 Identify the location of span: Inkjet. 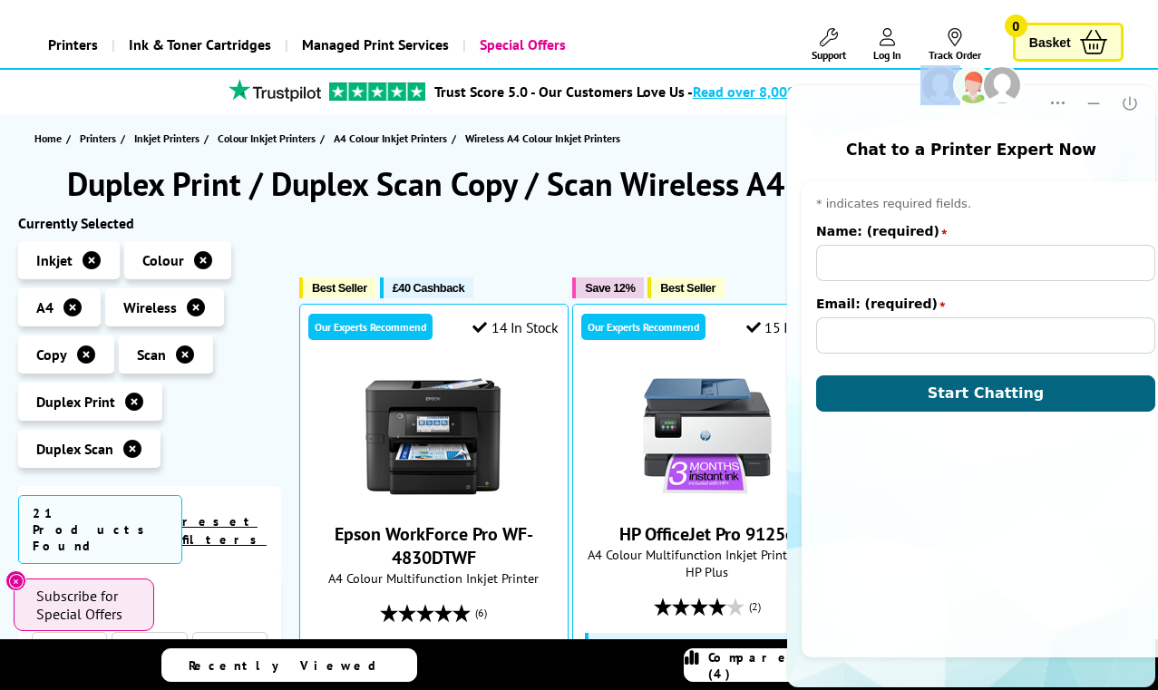
(54, 260).